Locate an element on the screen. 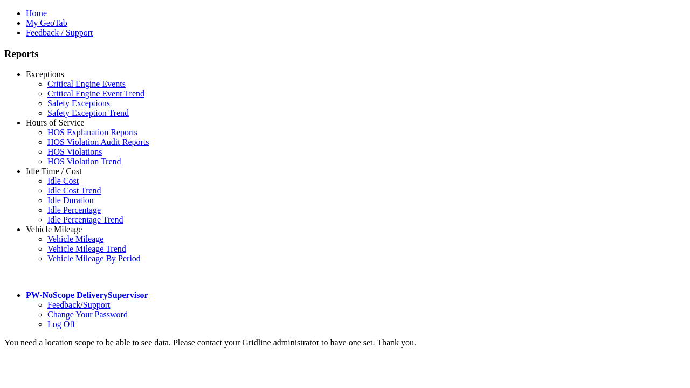 This screenshot has width=690, height=388. a: Idle Percentage is located at coordinates (74, 210).